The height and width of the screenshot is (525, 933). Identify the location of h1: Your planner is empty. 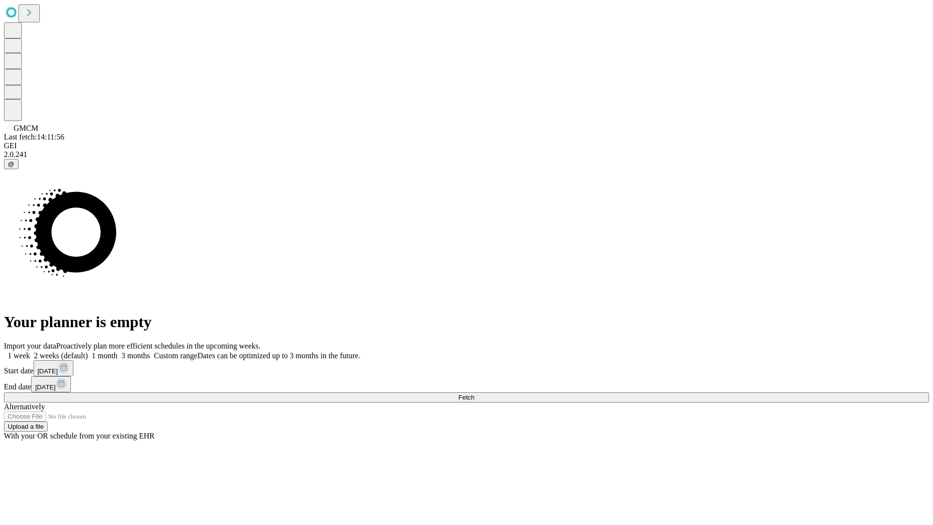
(467, 322).